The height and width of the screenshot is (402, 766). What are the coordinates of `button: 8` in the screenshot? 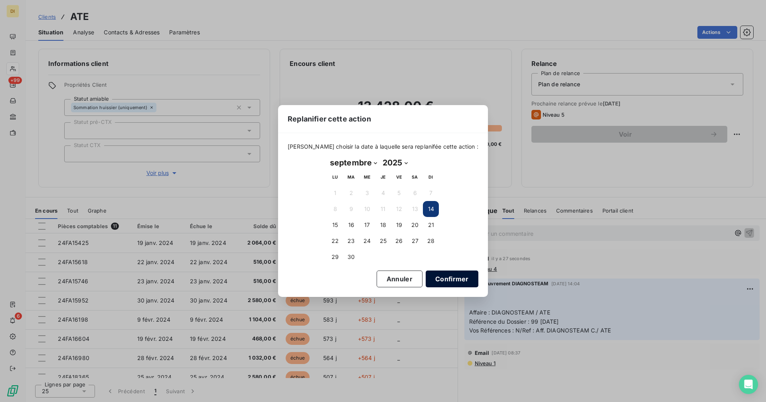 It's located at (335, 209).